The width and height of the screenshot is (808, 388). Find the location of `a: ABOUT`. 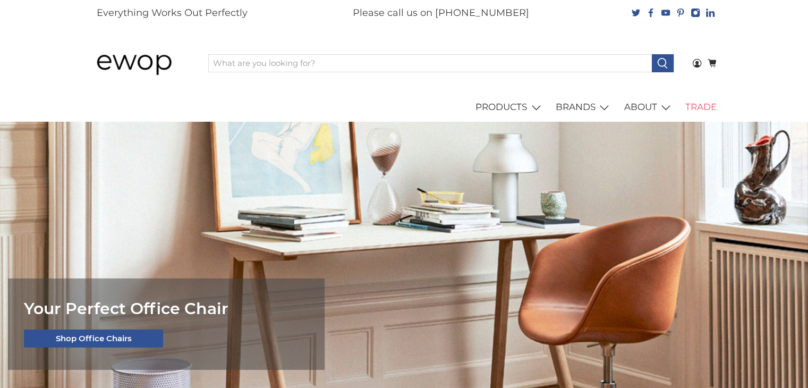

a: ABOUT is located at coordinates (649, 107).